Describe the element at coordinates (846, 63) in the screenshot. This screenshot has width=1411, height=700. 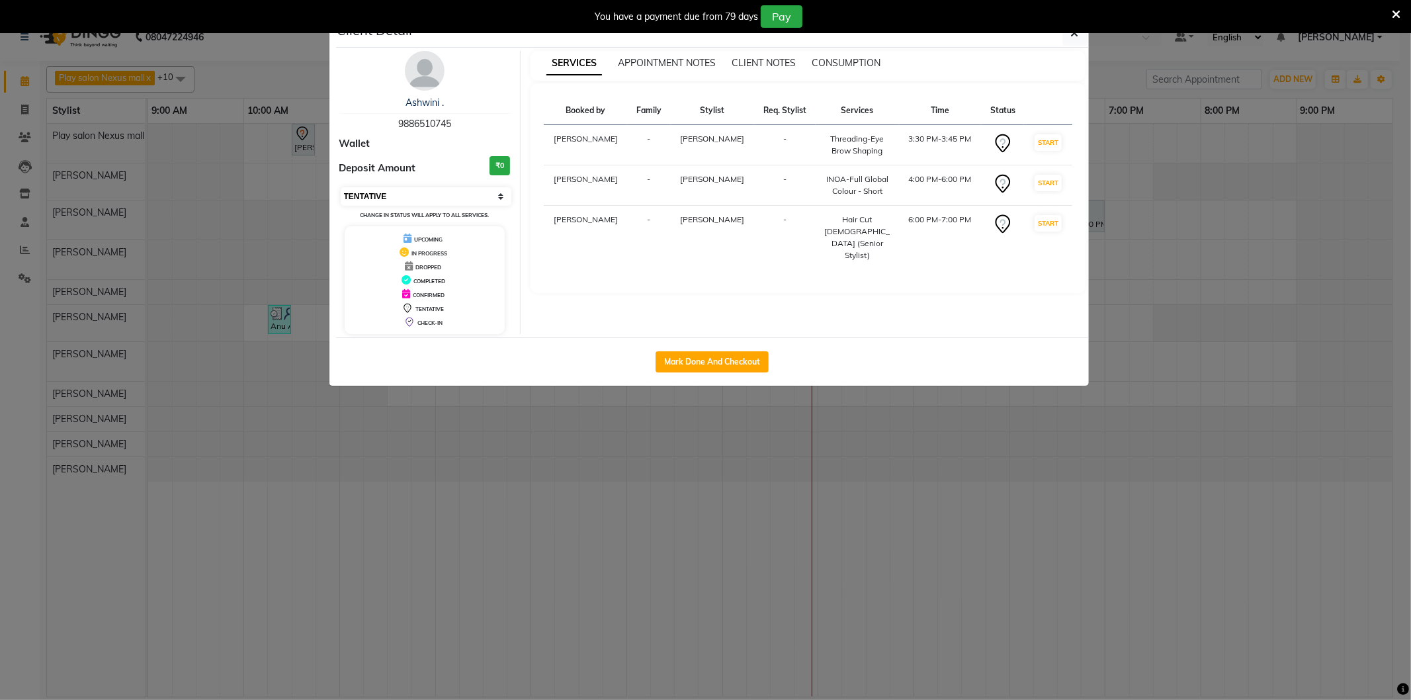
I see `span: CONSUMPTION` at that location.